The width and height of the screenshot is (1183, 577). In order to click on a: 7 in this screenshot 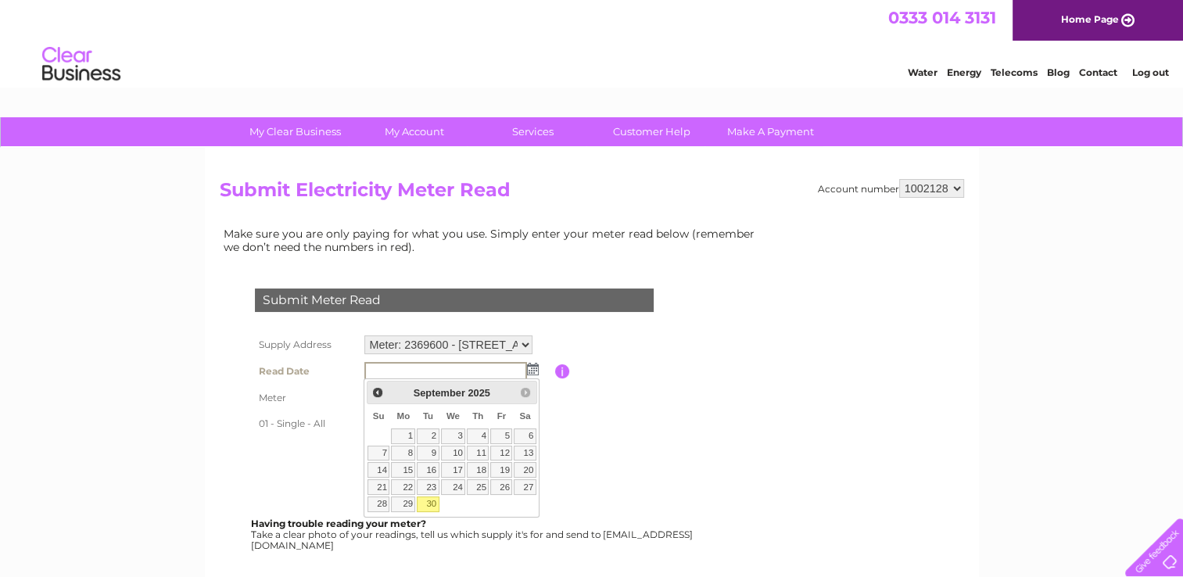, I will do `click(379, 454)`.